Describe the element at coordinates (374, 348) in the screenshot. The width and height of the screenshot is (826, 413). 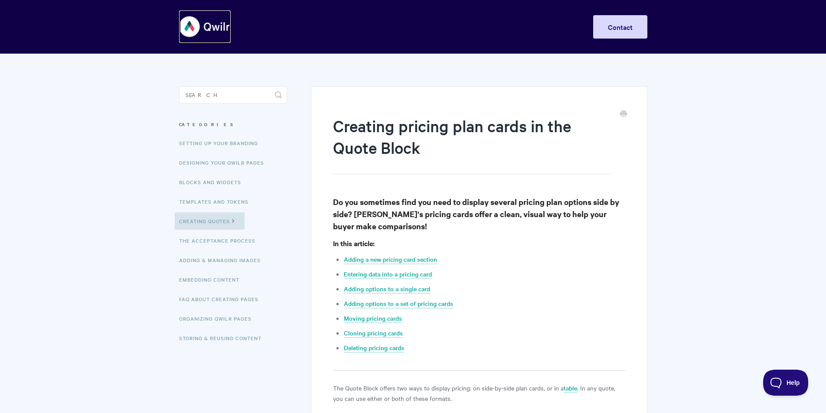
I see `a: Deleting pricing cards` at that location.